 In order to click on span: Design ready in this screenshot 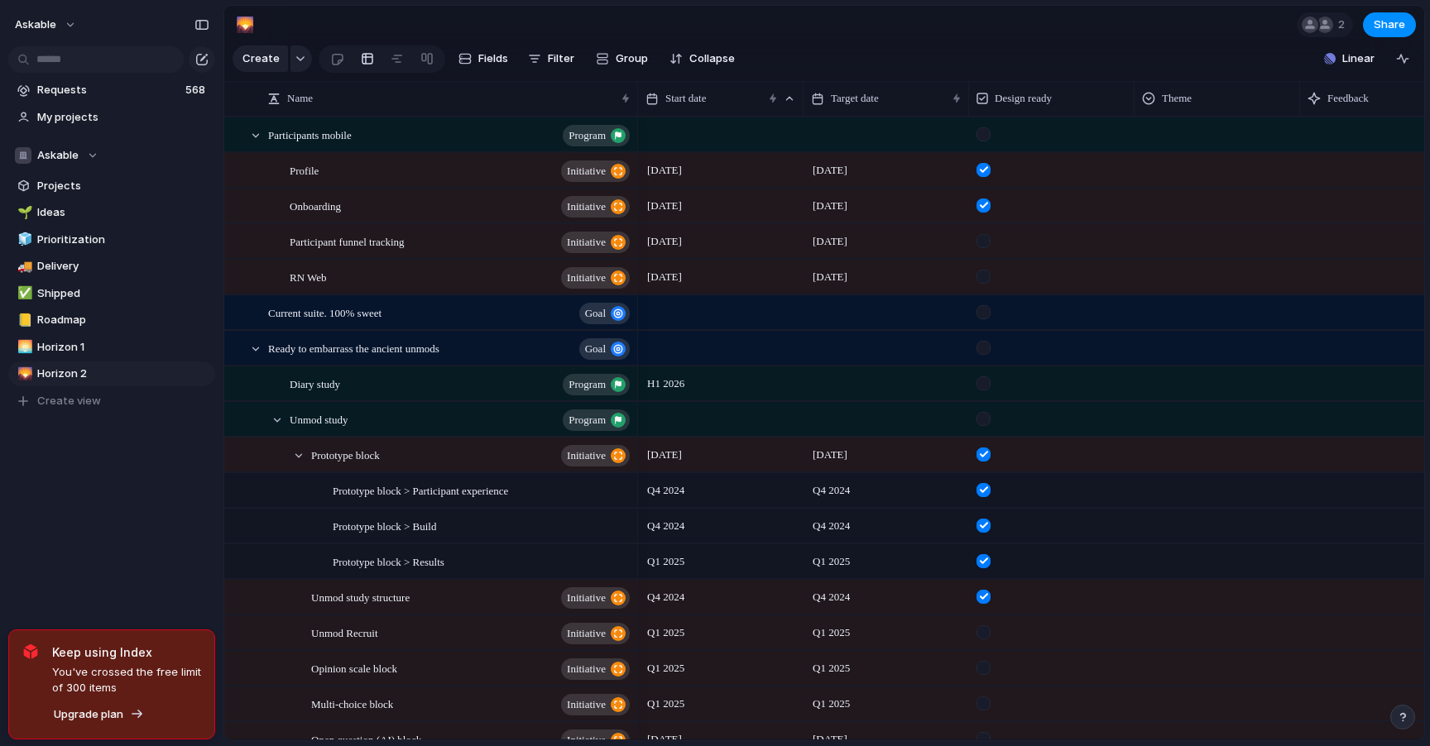, I will do `click(1023, 98)`.